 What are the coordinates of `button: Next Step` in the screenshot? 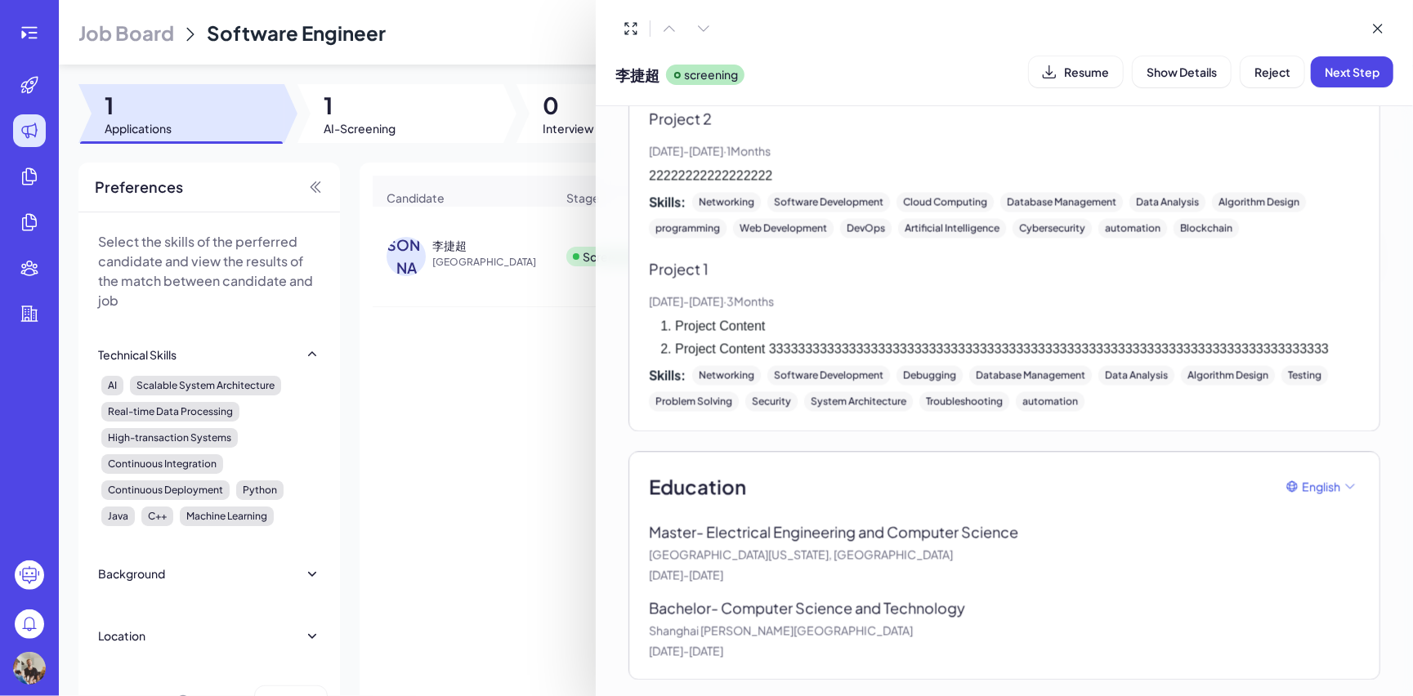 It's located at (1351, 72).